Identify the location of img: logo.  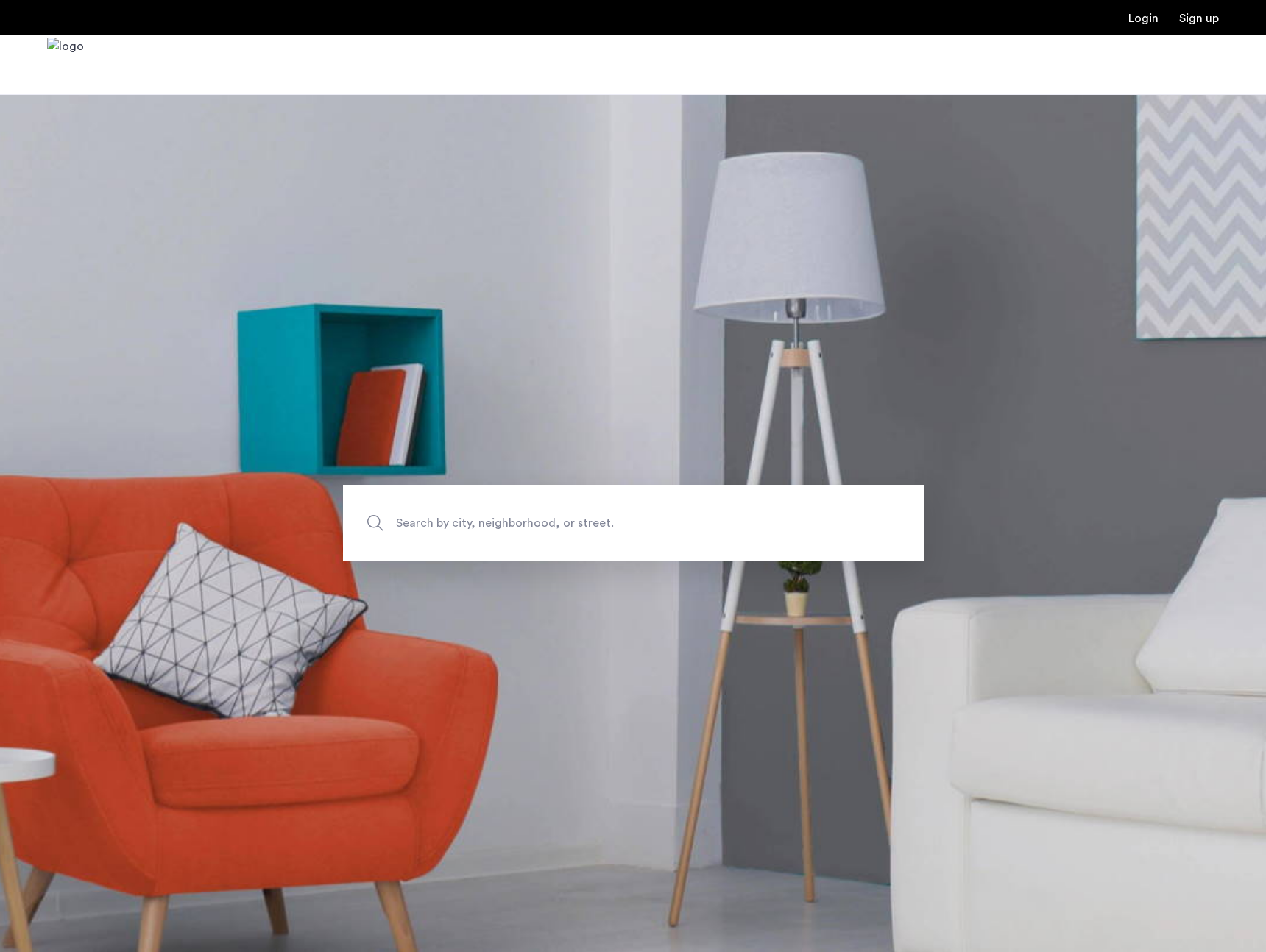
(65, 64).